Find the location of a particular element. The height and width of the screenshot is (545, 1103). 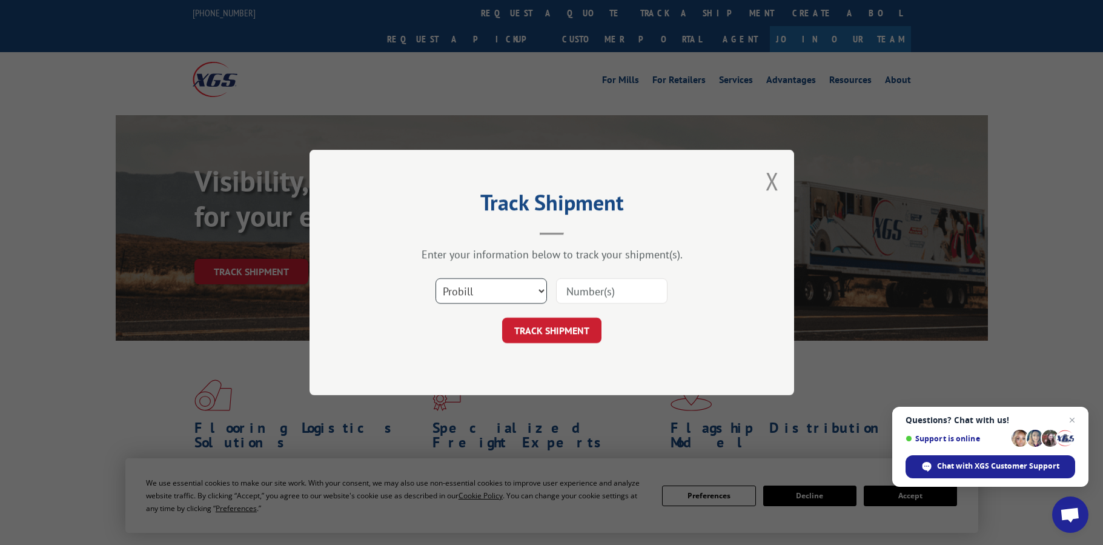

button: Close modal is located at coordinates (772, 181).